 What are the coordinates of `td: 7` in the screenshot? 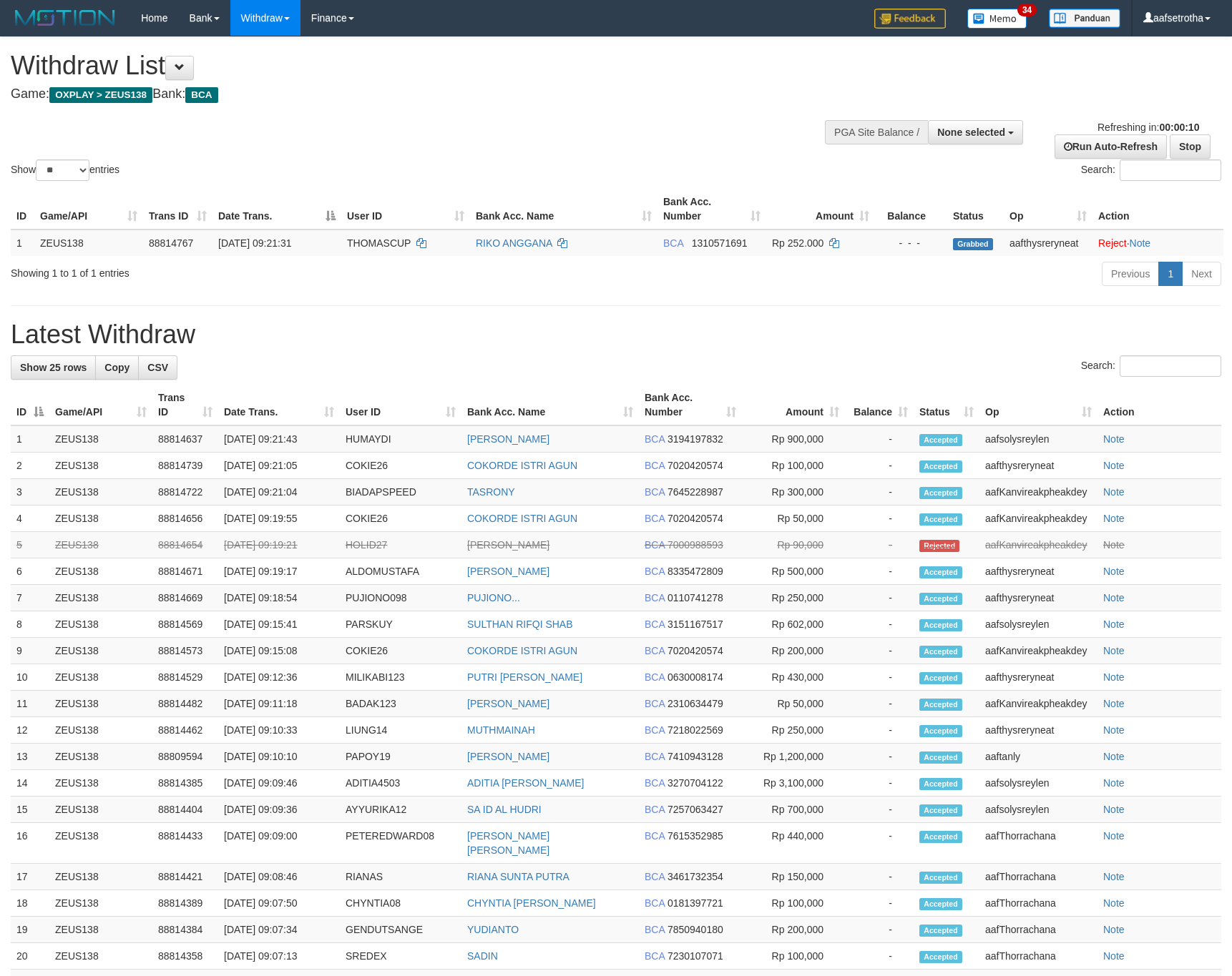 It's located at (30, 598).